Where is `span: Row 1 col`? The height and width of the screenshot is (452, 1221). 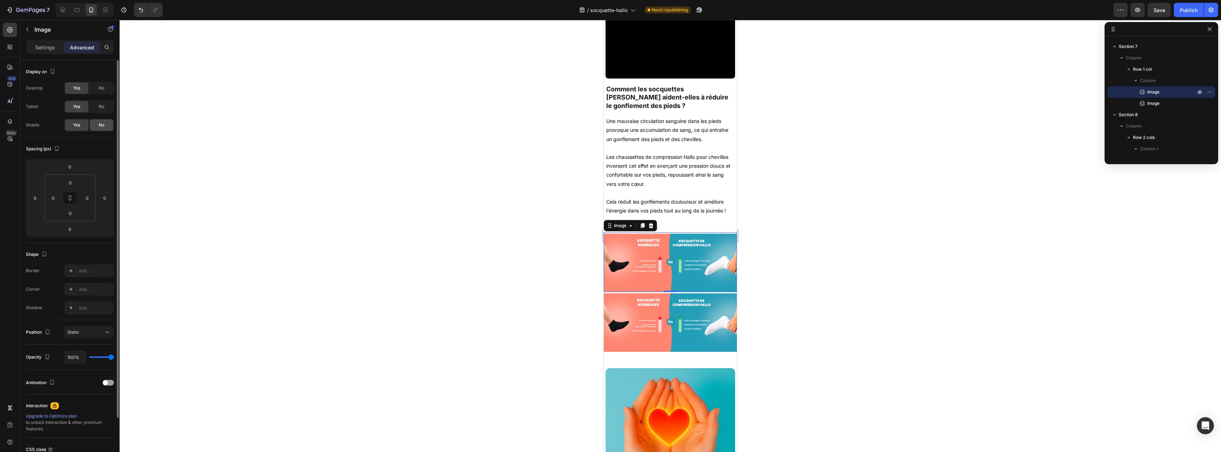 span: Row 1 col is located at coordinates (1143, 69).